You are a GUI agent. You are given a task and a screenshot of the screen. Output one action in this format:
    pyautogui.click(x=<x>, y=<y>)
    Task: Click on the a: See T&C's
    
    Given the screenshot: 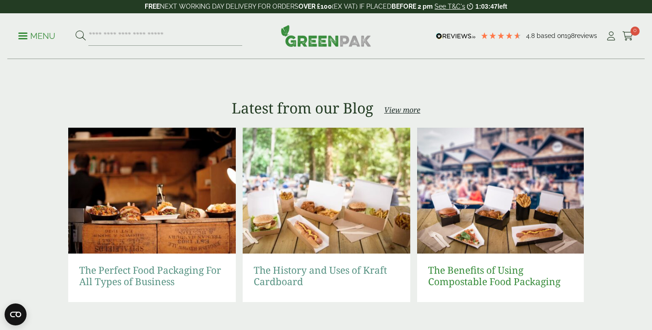 What is the action you would take?
    pyautogui.click(x=450, y=6)
    